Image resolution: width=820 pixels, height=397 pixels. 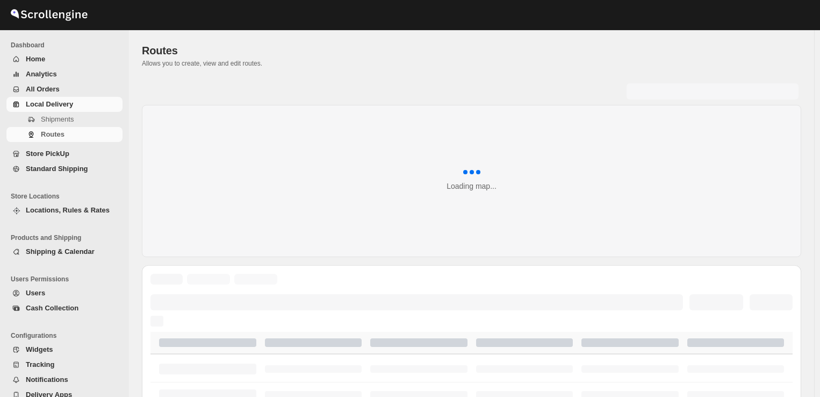 What do you see at coordinates (47, 153) in the screenshot?
I see `span: Store PickUp` at bounding box center [47, 153].